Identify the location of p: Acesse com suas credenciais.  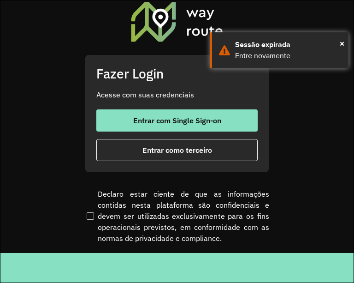
(177, 94).